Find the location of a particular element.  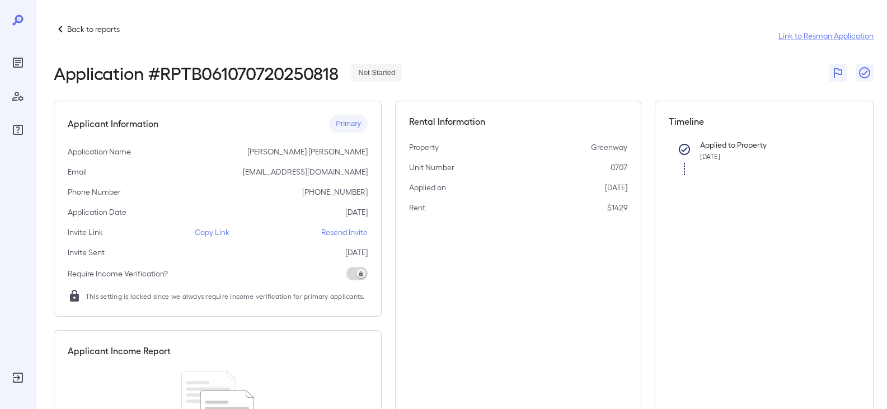

h5: Applicant Income Report is located at coordinates (119, 351).